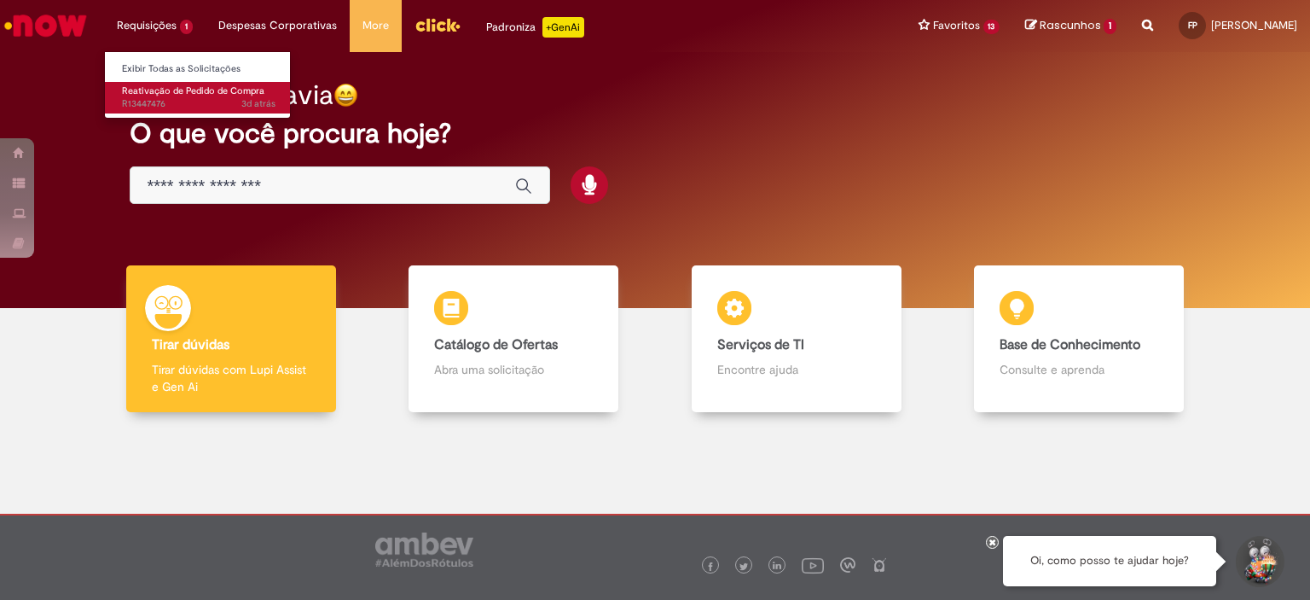 This screenshot has height=600, width=1310. Describe the element at coordinates (655, 133) in the screenshot. I see `h2: O que você procura hoje?` at that location.